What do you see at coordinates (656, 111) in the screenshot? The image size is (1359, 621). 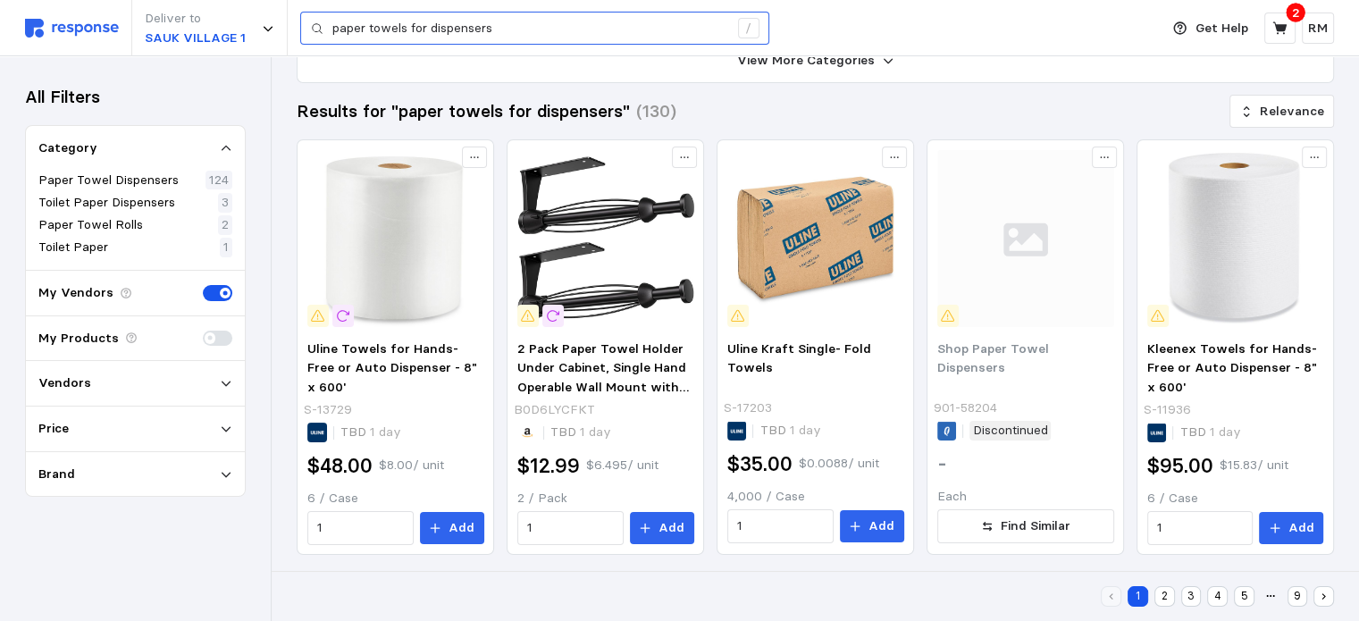 I see `h3: (130)` at bounding box center [656, 111].